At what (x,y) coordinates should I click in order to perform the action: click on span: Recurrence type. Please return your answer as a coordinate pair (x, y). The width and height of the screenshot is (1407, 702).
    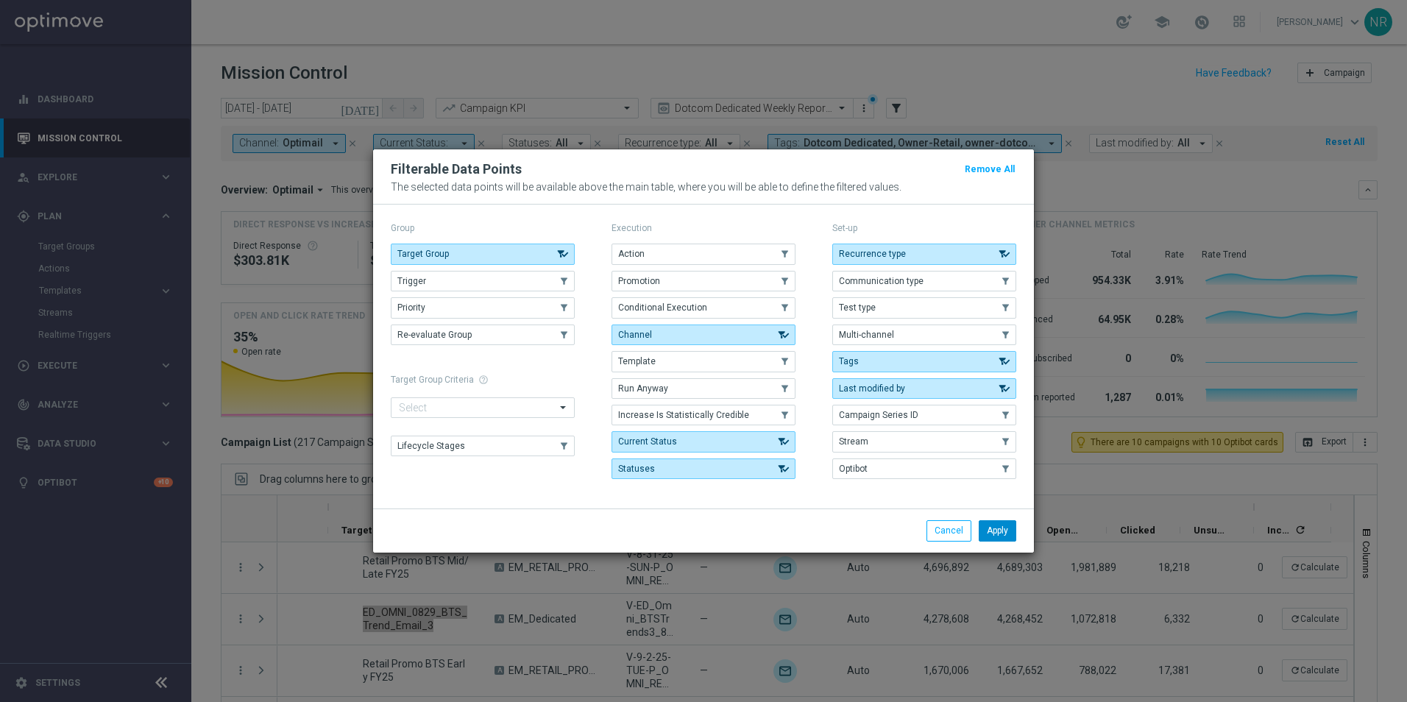
    Looking at the image, I should click on (872, 254).